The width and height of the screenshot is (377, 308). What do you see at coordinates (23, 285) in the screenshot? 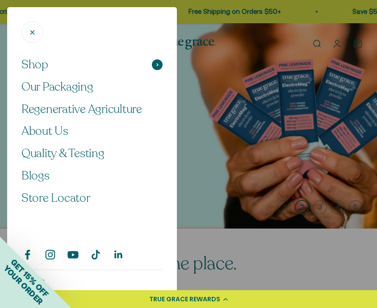
I see `span: YOUR ORDER` at bounding box center [23, 285].